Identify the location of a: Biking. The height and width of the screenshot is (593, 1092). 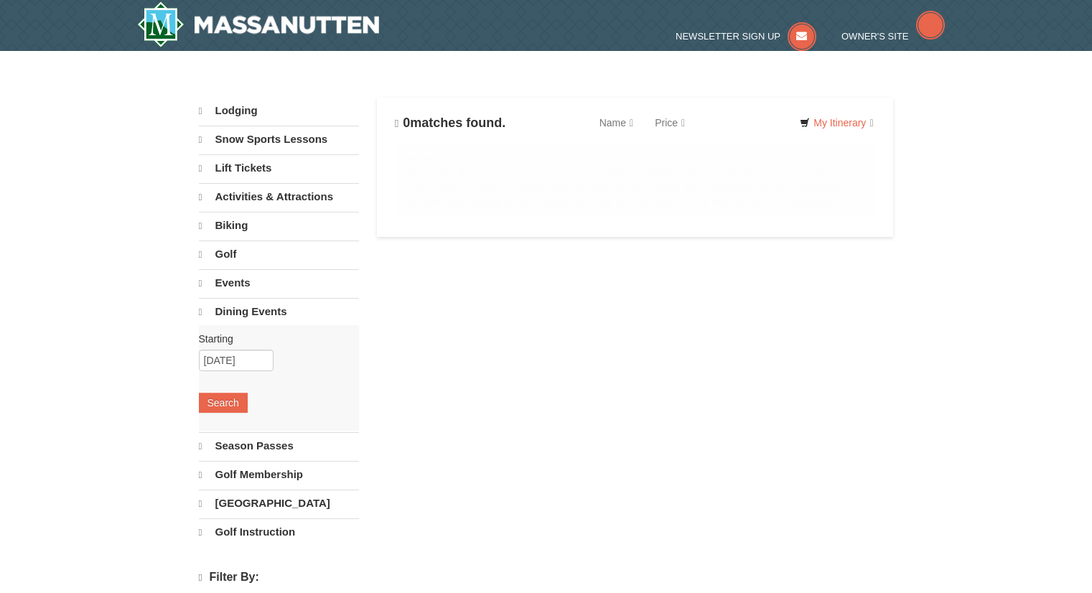
(279, 226).